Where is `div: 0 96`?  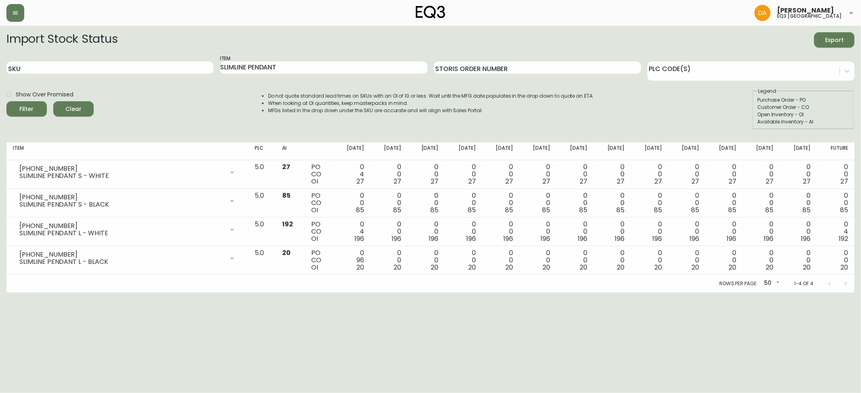 div: 0 96 is located at coordinates (352, 260).